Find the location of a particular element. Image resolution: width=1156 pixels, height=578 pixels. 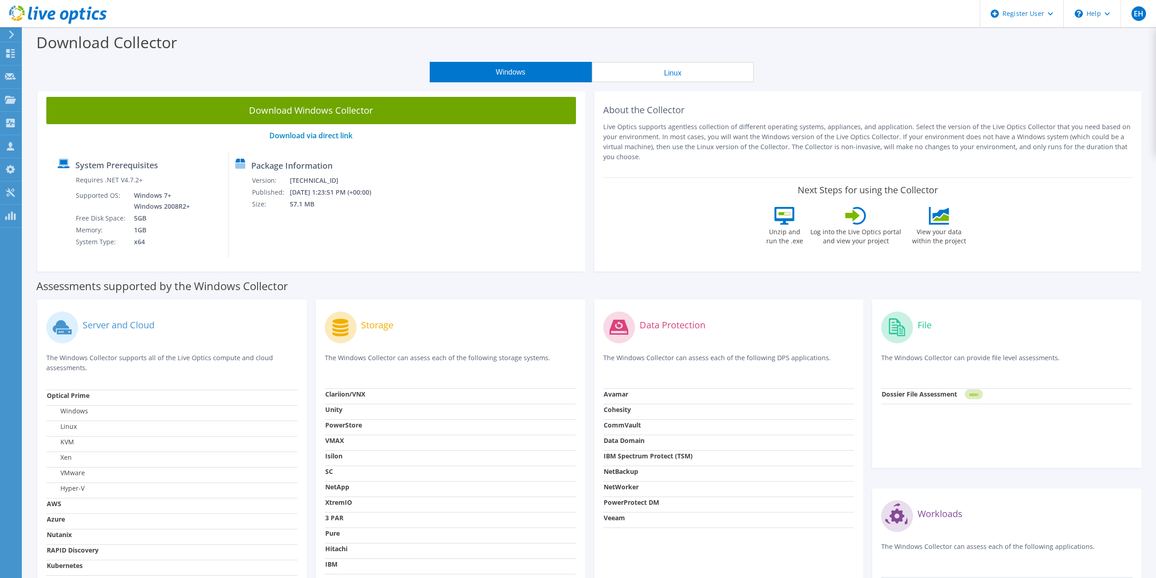

td: System Type: is located at coordinates (101, 242).